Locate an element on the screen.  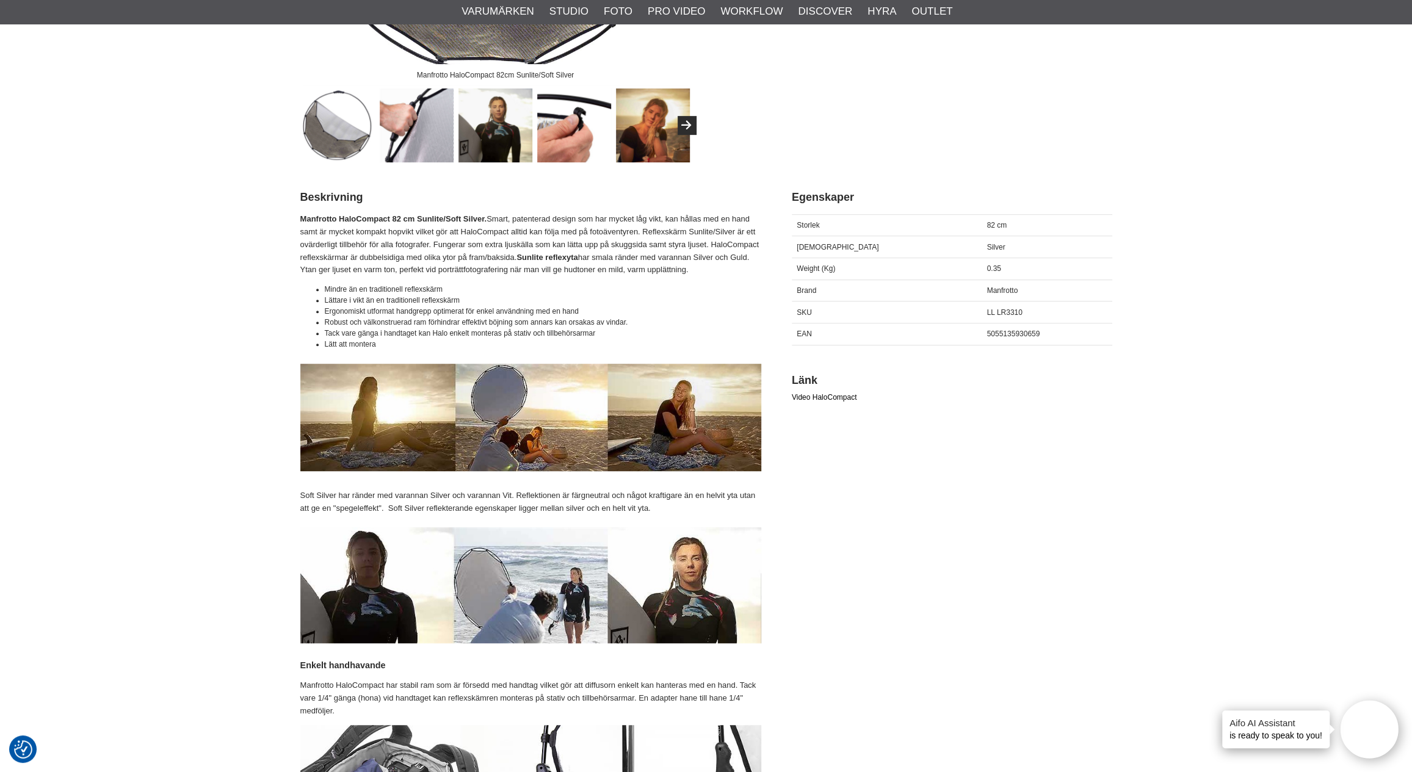
span: Weight (Kg) is located at coordinates (816, 269).